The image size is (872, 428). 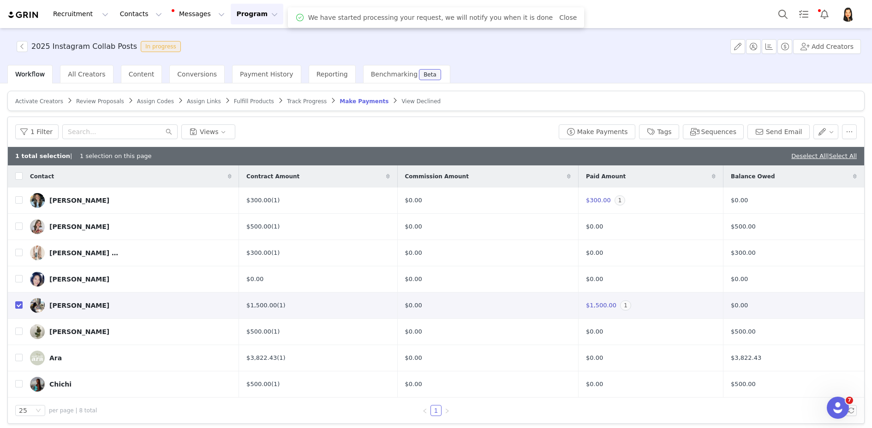 I want to click on button: Make Payments, so click(x=597, y=132).